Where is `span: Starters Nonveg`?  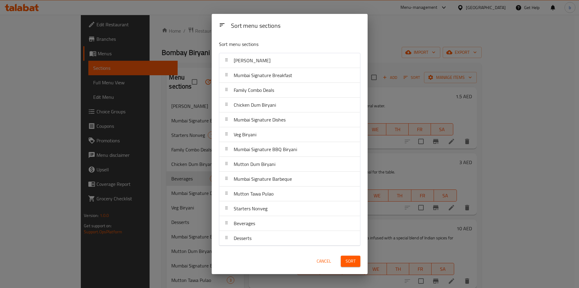 span: Starters Nonveg is located at coordinates (251, 208).